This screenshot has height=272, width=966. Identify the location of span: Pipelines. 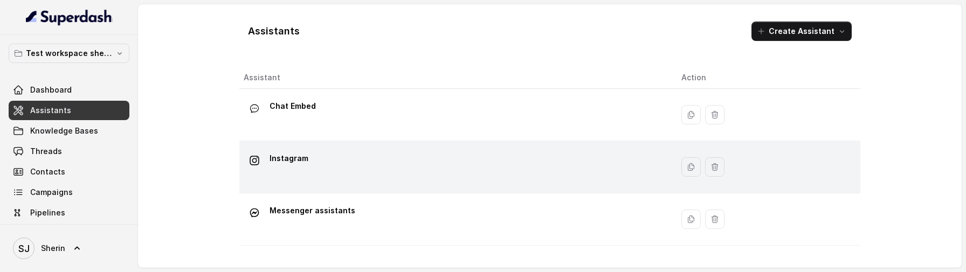
(47, 213).